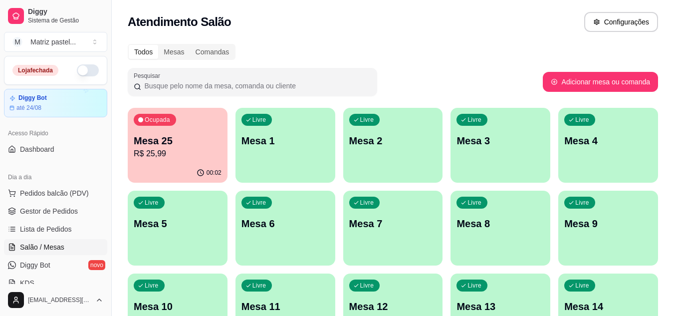  I want to click on p: Mesa 1, so click(285, 141).